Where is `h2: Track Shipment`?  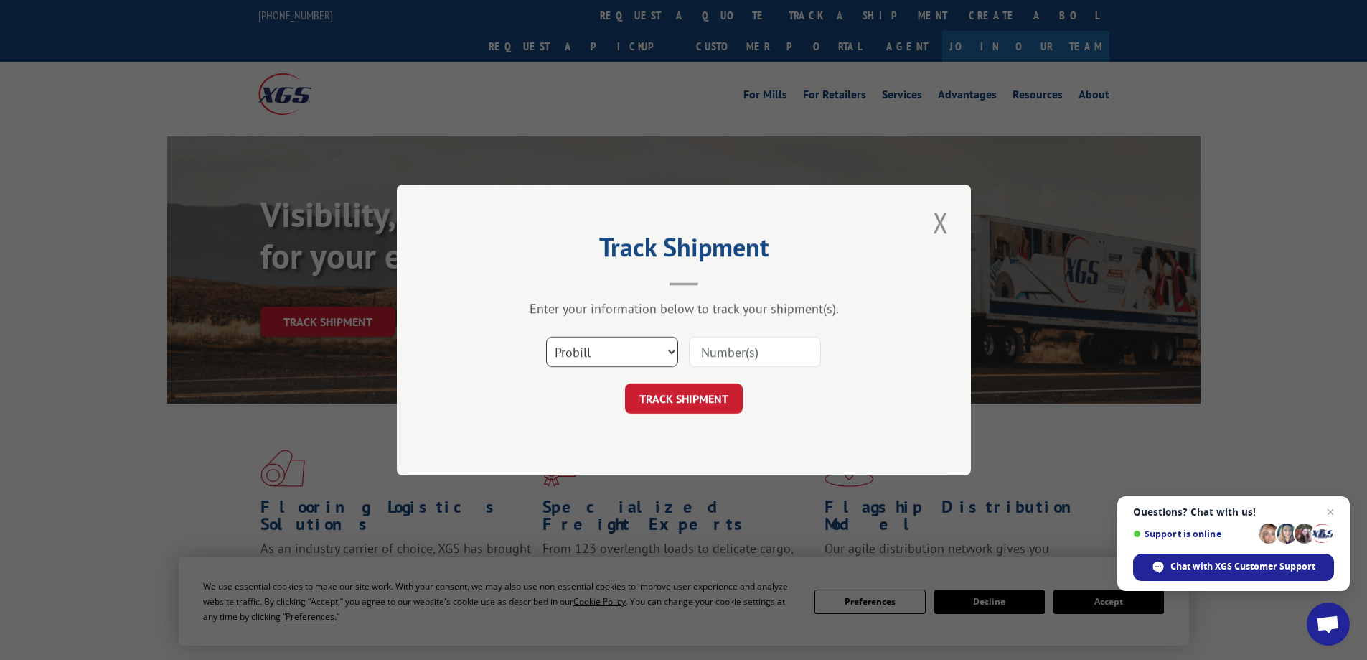
h2: Track Shipment is located at coordinates (684, 250).